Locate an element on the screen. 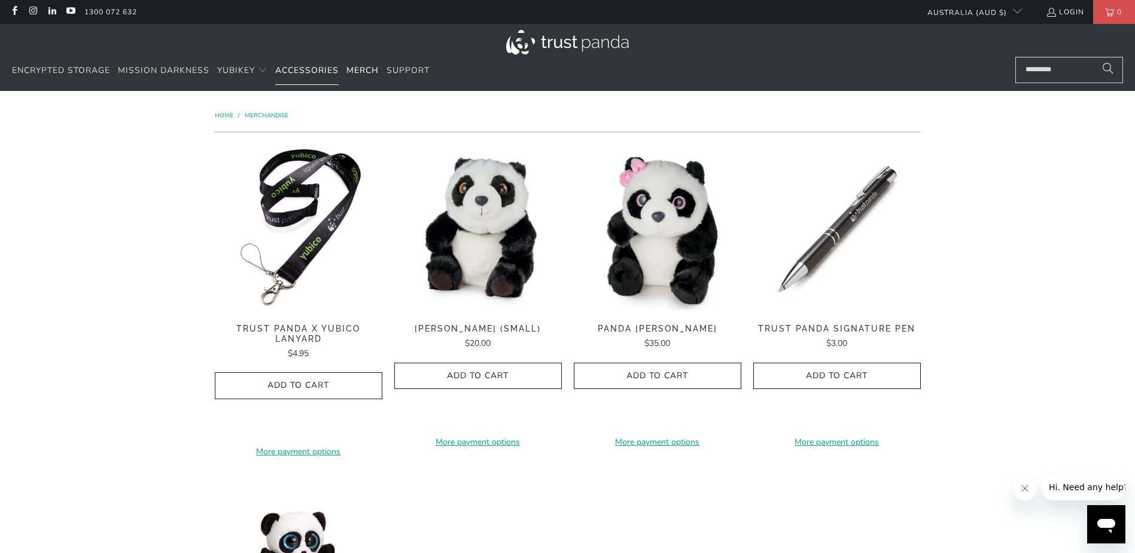 The height and width of the screenshot is (553, 1135). a: Mission Darkness is located at coordinates (163, 71).